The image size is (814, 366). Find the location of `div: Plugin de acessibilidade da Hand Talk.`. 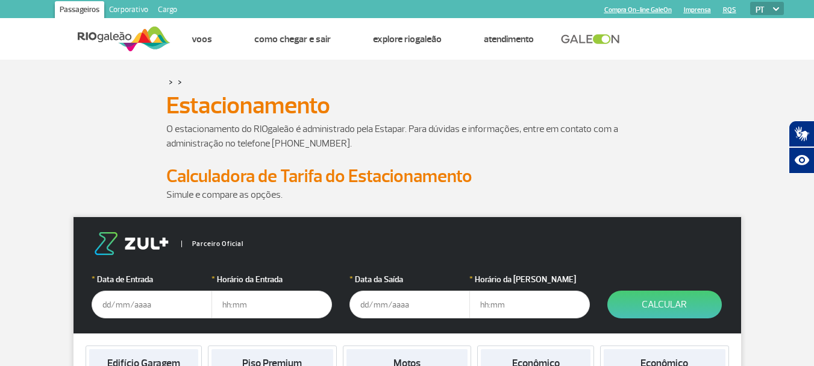

div: Plugin de acessibilidade da Hand Talk. is located at coordinates (801, 147).